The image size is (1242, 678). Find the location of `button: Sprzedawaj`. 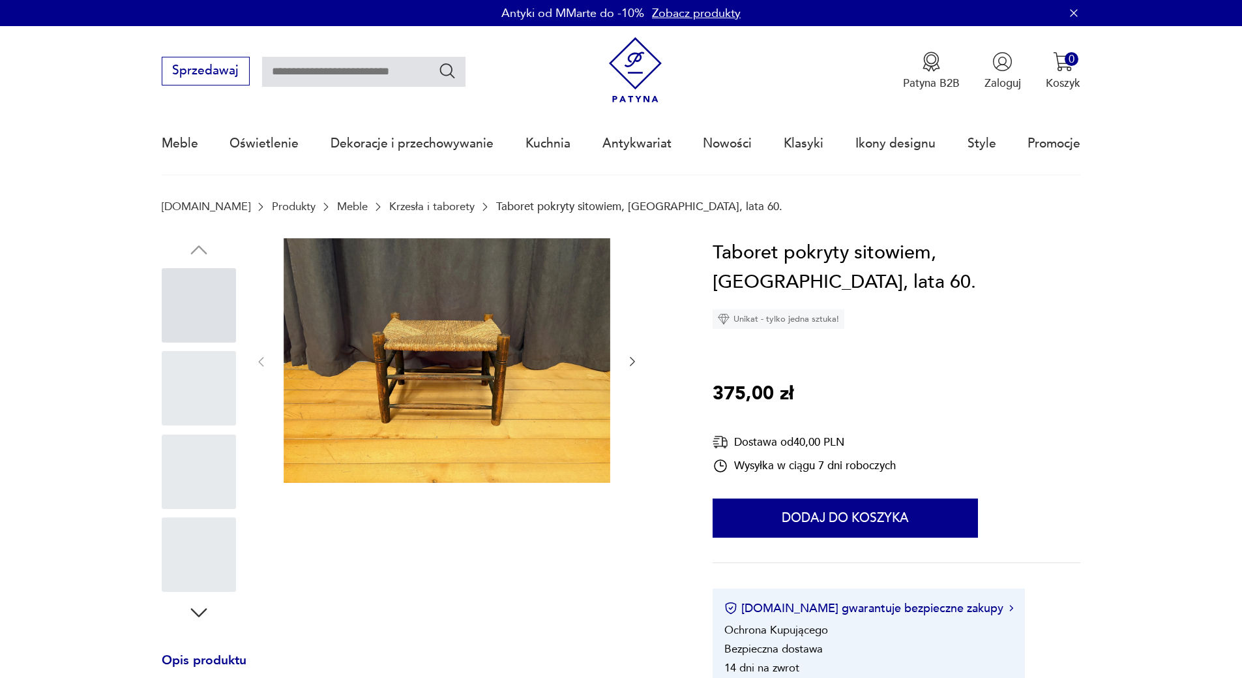

button: Sprzedawaj is located at coordinates (205, 71).